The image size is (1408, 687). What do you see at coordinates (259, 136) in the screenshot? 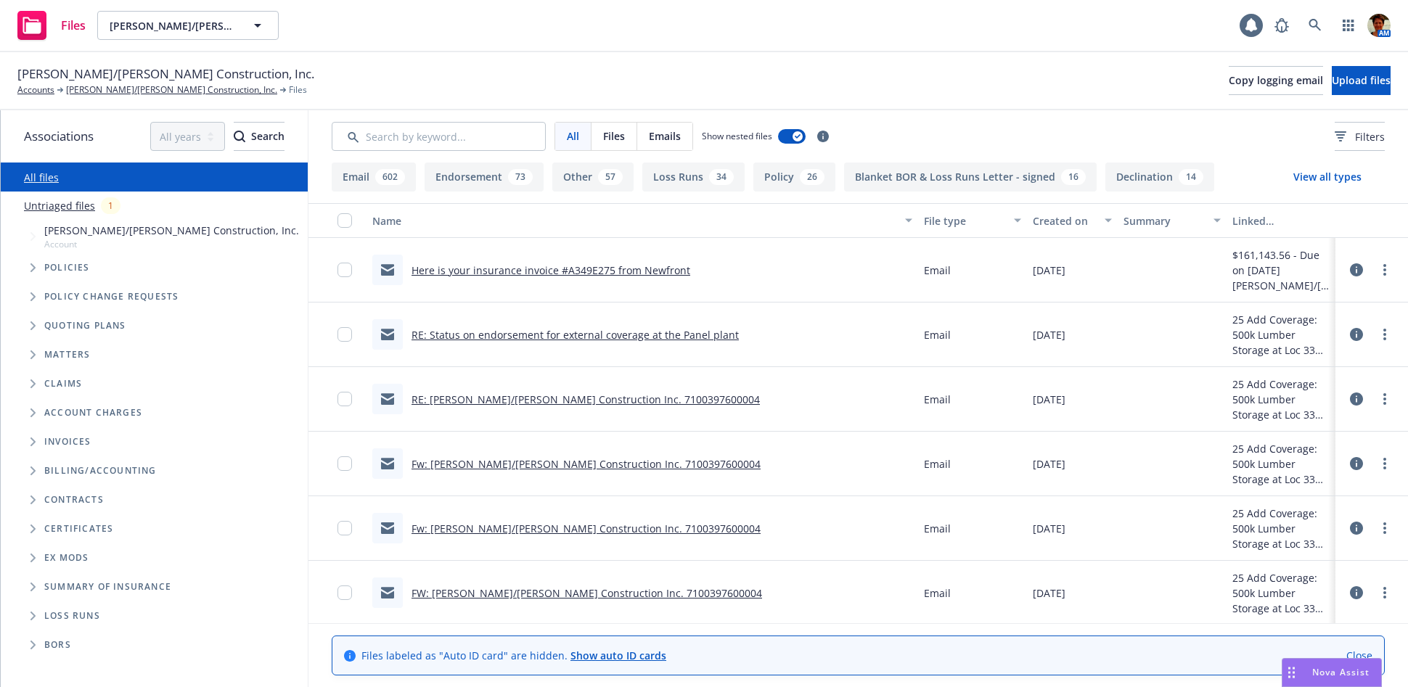
I see `div: Search` at bounding box center [259, 136].